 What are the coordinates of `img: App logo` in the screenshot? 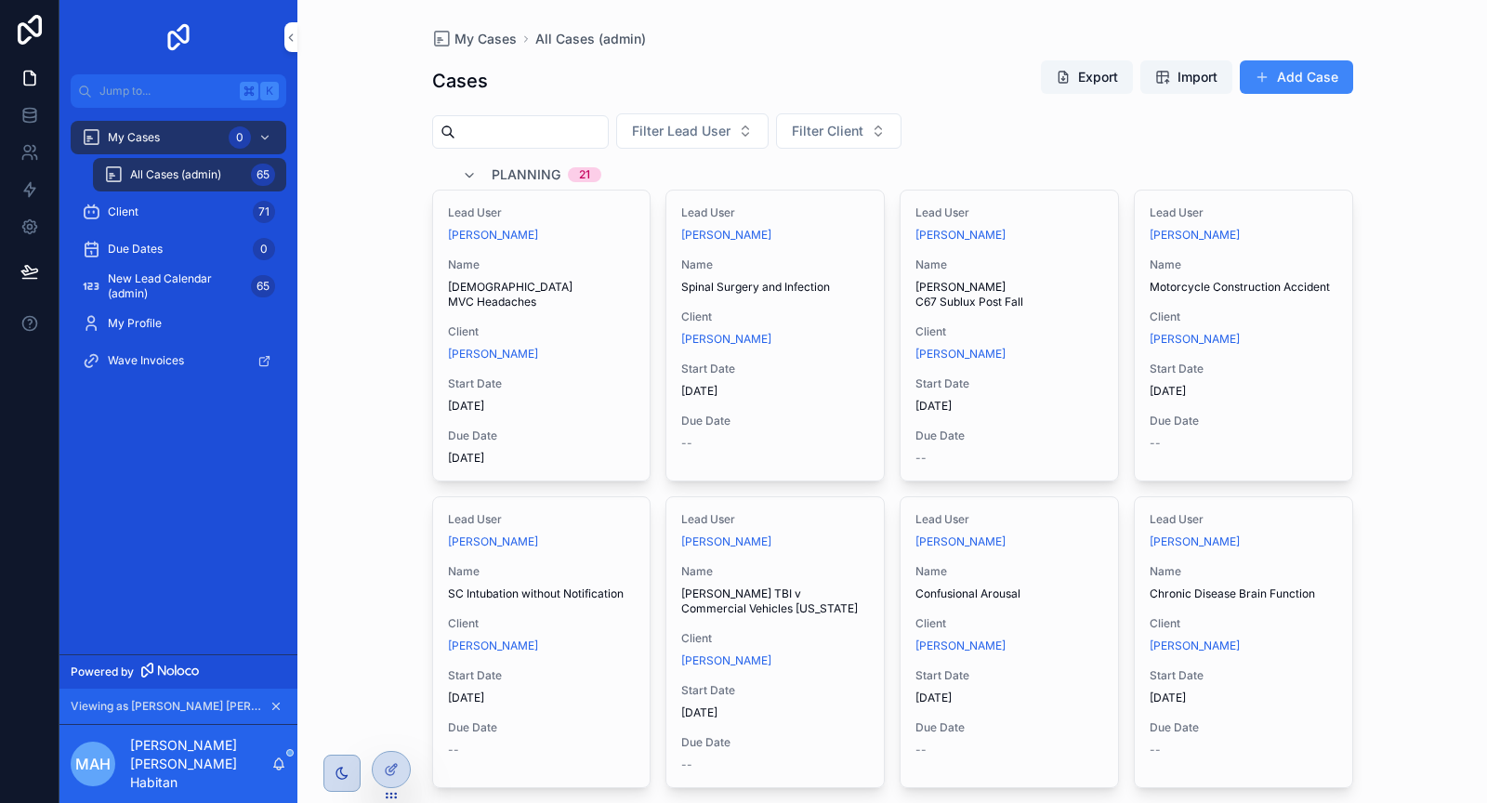 It's located at (178, 37).